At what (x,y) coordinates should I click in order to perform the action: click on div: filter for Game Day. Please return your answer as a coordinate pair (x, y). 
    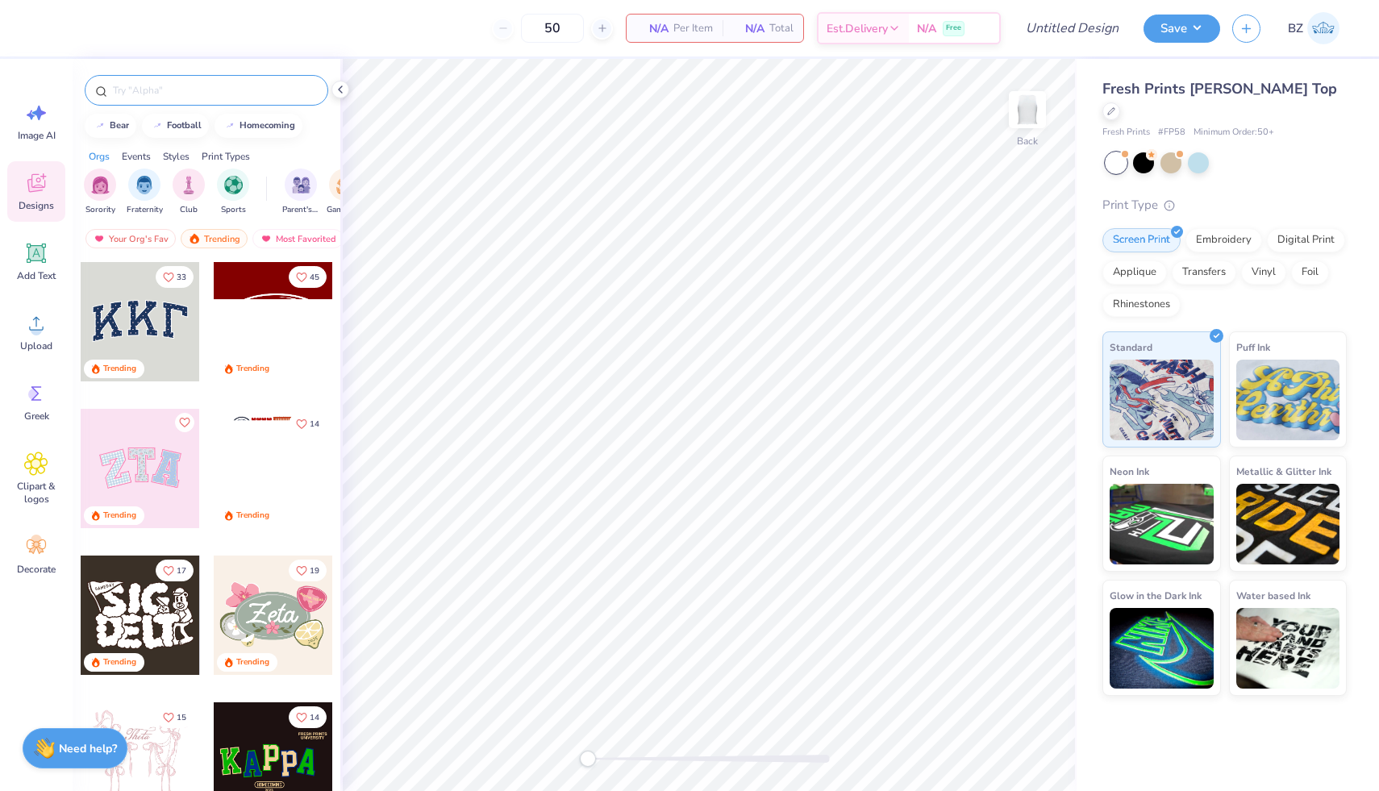
    Looking at the image, I should click on (345, 192).